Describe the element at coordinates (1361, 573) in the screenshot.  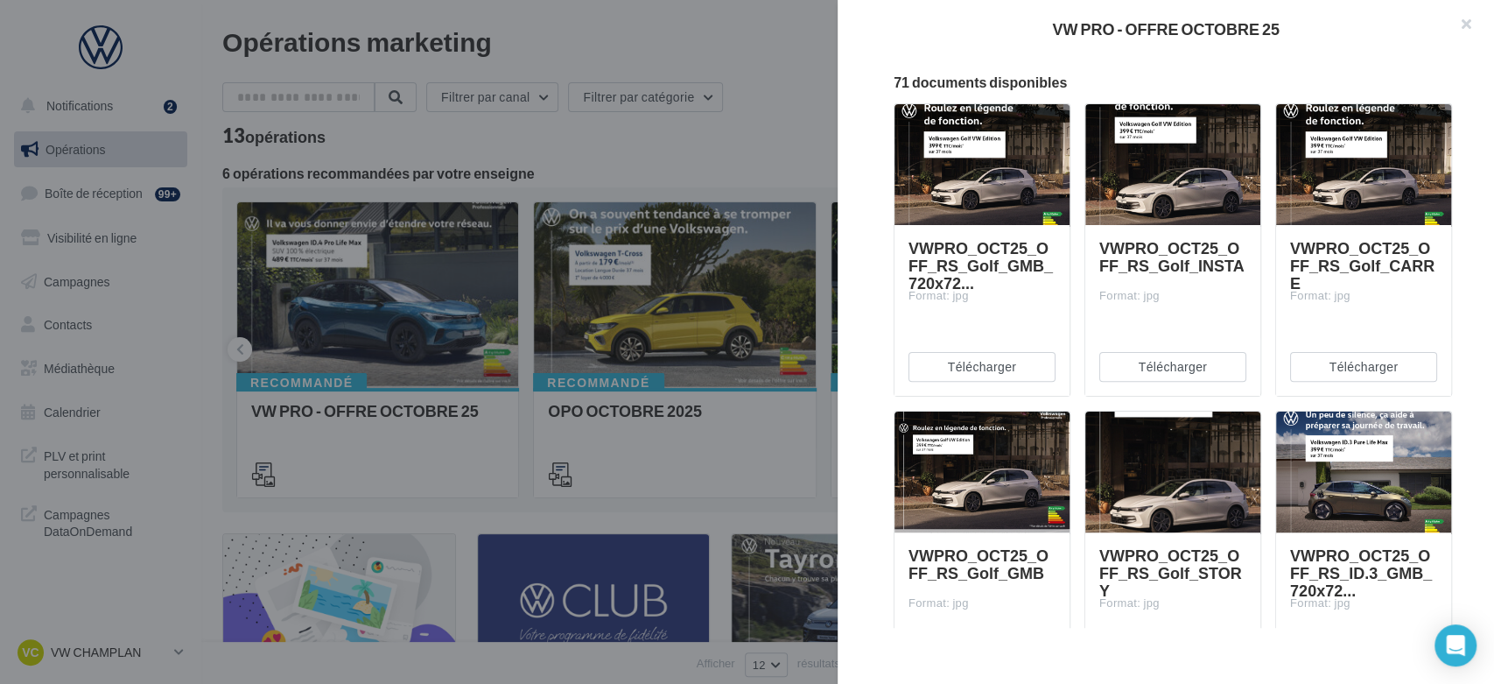
I see `span: VWPRO_OCT25_OFF_RS_ID.3_GMB_720x72...` at that location.